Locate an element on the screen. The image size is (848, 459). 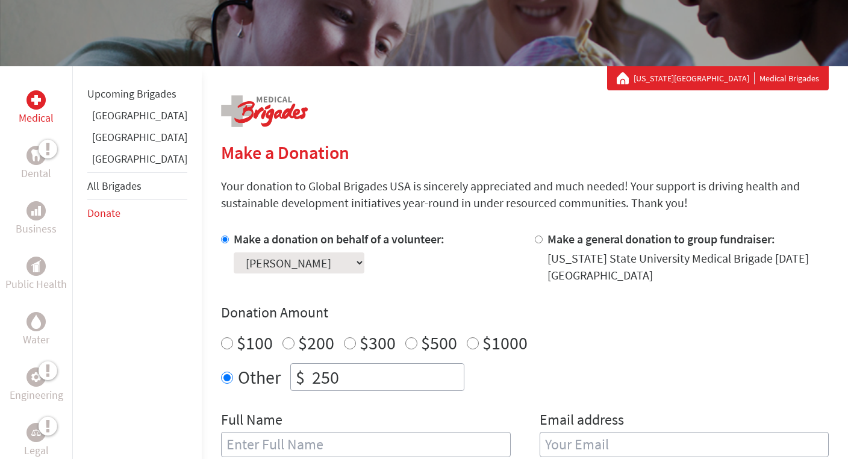
li: Upcoming Brigades is located at coordinates (137, 94).